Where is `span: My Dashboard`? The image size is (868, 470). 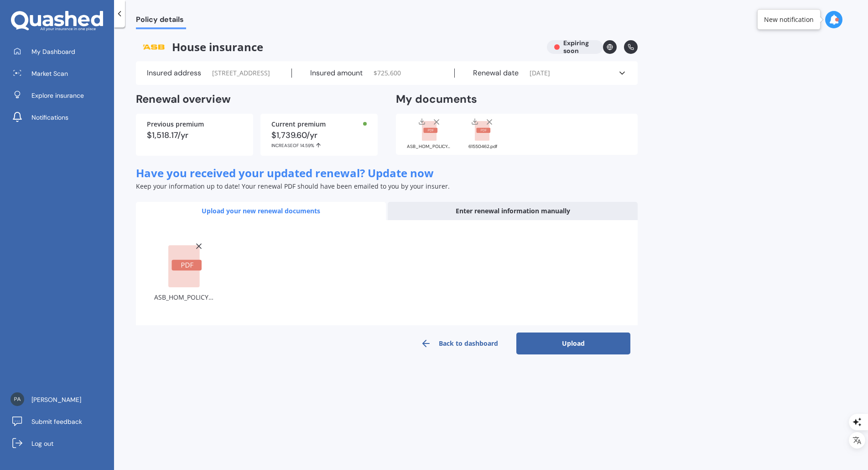 span: My Dashboard is located at coordinates (53, 52).